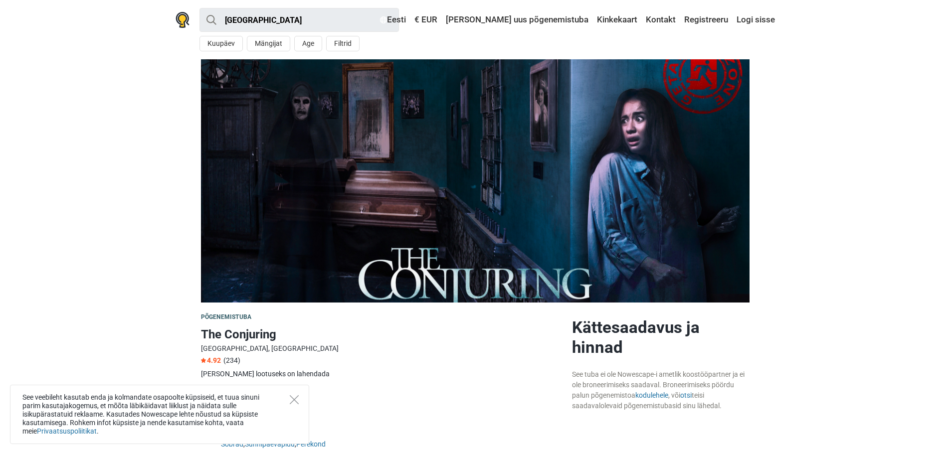  Describe the element at coordinates (204, 361) in the screenshot. I see `img: Star` at that location.